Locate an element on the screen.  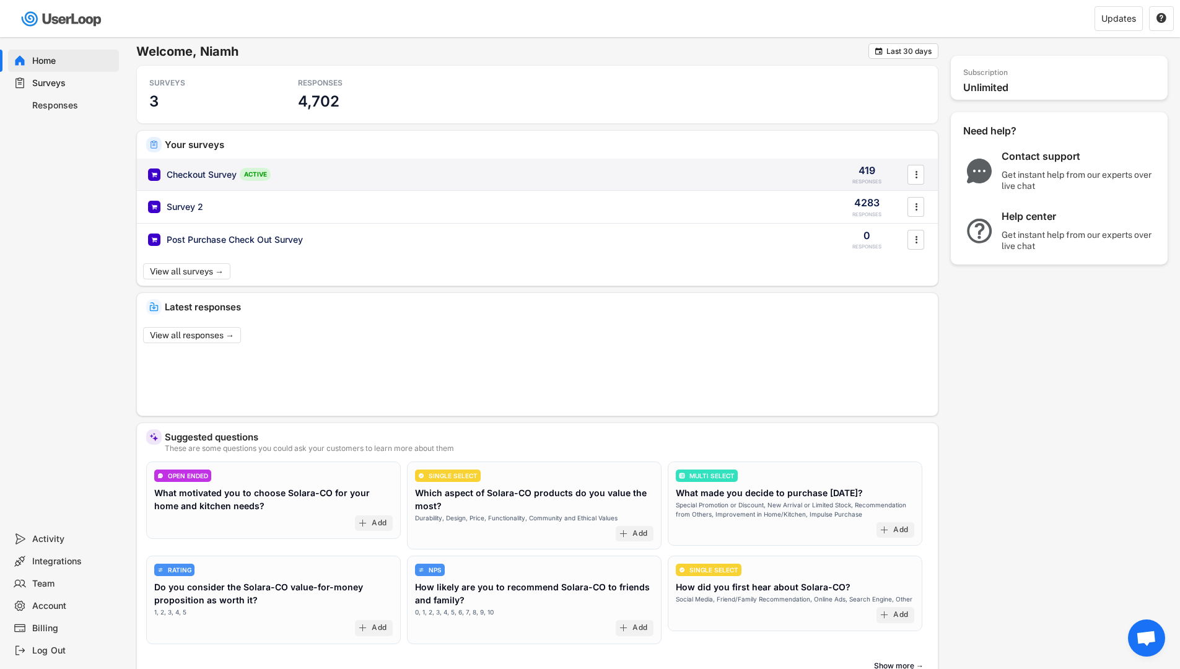
div: Updates is located at coordinates (1119, 19).